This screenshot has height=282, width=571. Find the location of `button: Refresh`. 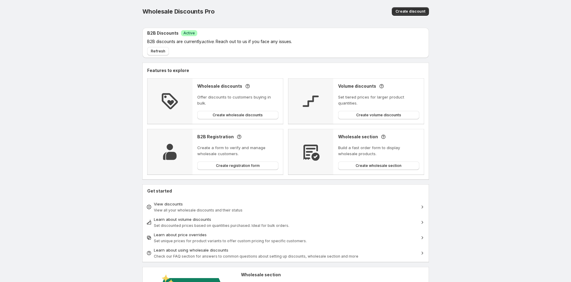

button: Refresh is located at coordinates (158, 51).